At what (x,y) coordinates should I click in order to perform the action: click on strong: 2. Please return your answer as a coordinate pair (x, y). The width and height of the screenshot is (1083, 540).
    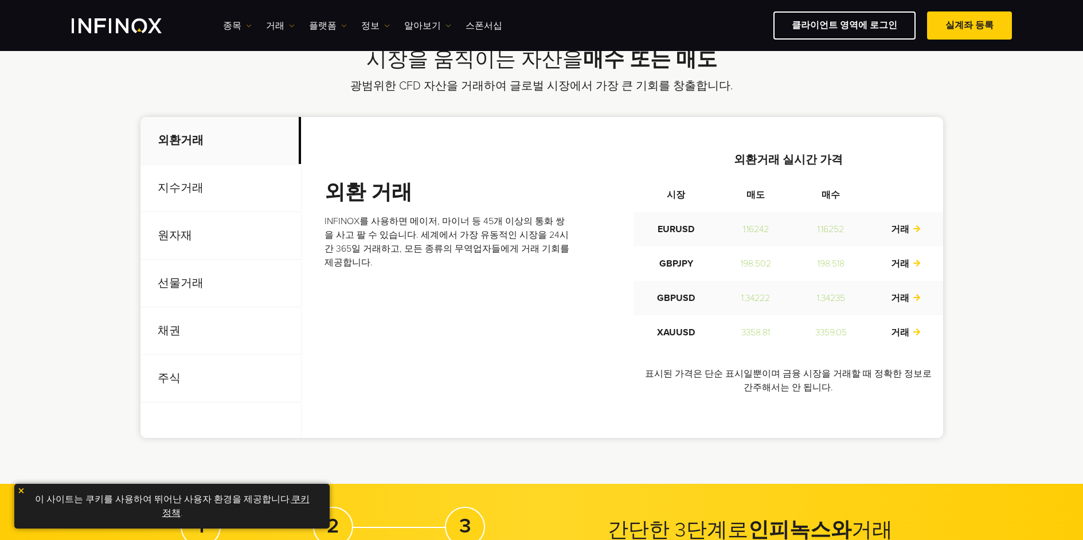
    Looking at the image, I should click on (333, 526).